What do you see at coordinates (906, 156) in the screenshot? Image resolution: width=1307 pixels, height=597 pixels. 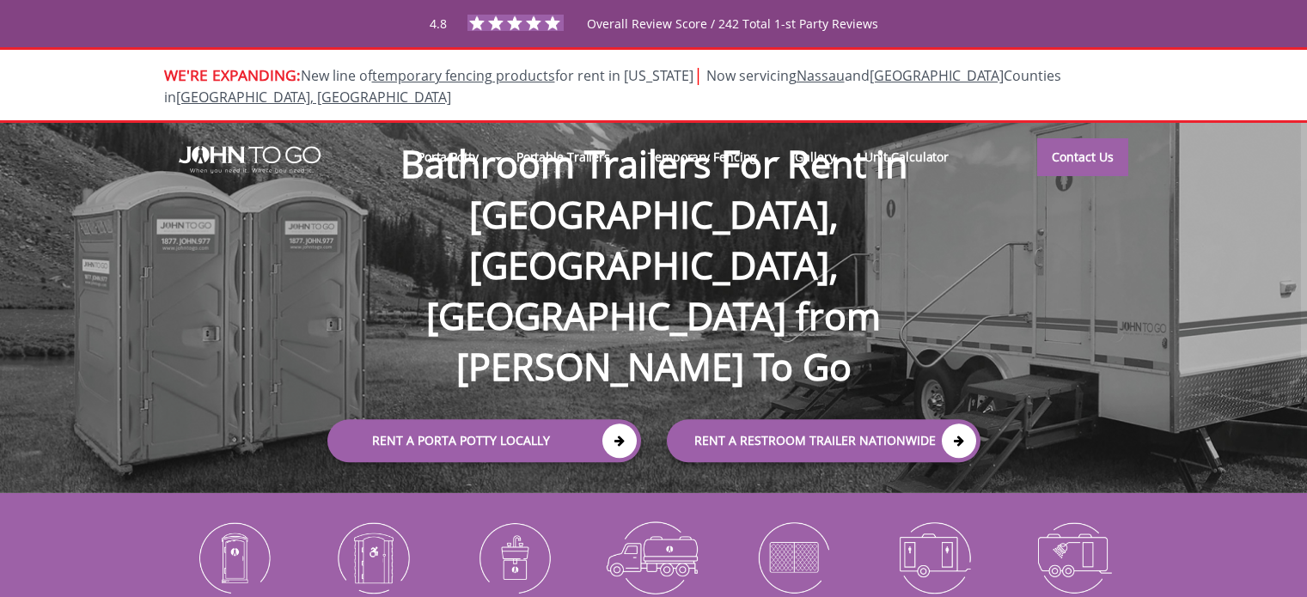 I see `a: Unit Calculator` at bounding box center [906, 156].